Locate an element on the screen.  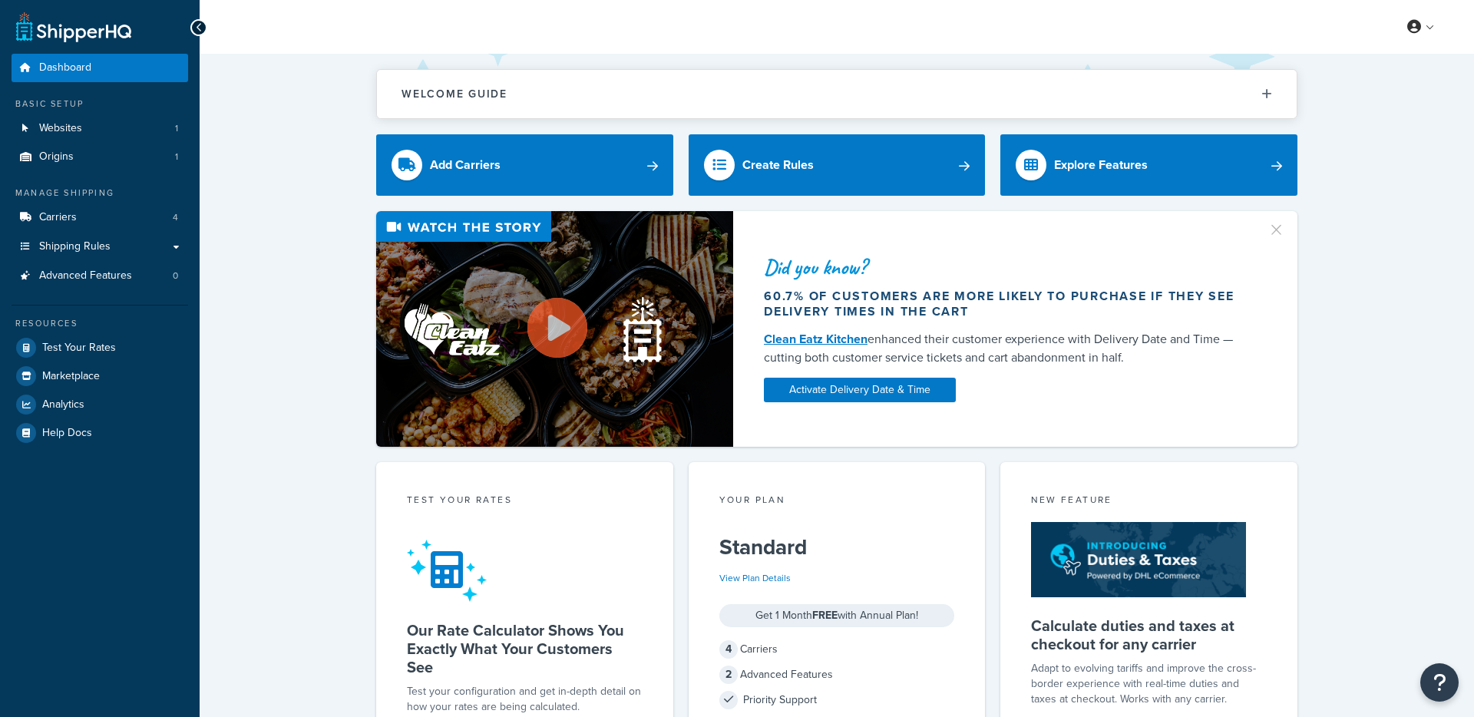
a: Analytics is located at coordinates (100, 405).